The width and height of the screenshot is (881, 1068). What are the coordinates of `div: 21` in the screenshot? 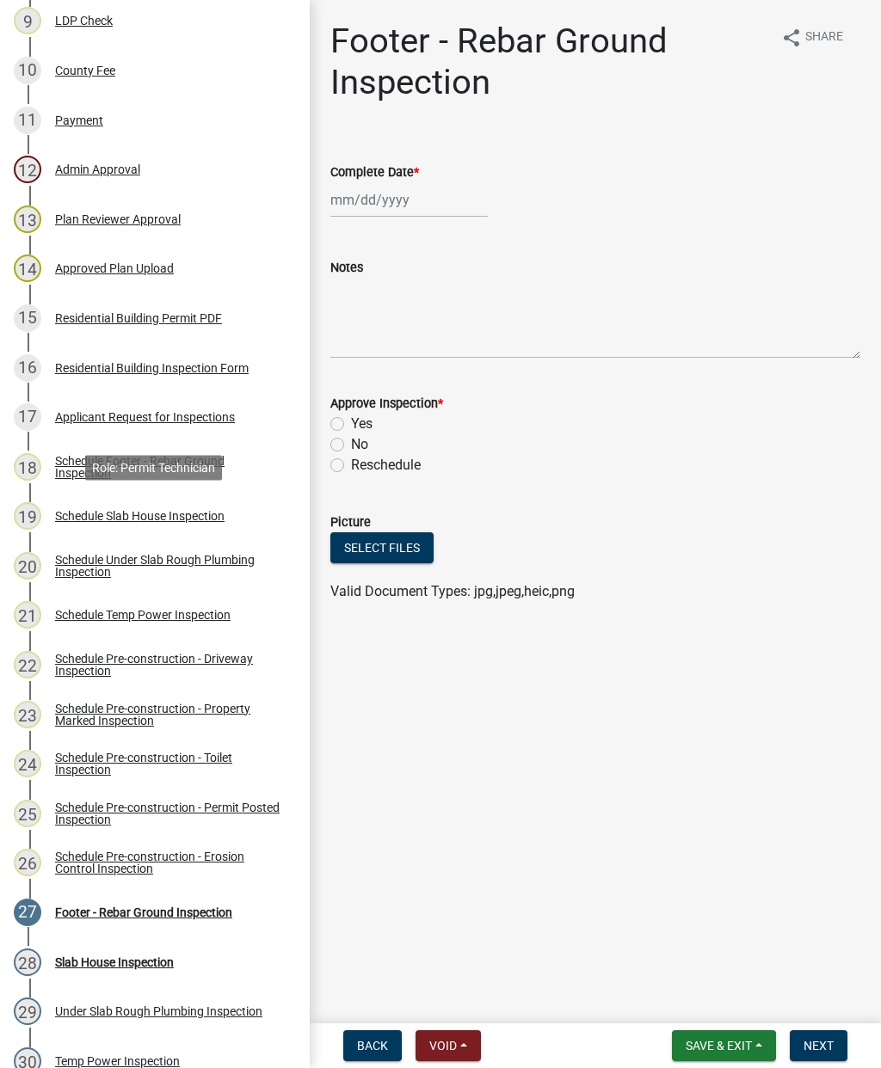 It's located at (28, 615).